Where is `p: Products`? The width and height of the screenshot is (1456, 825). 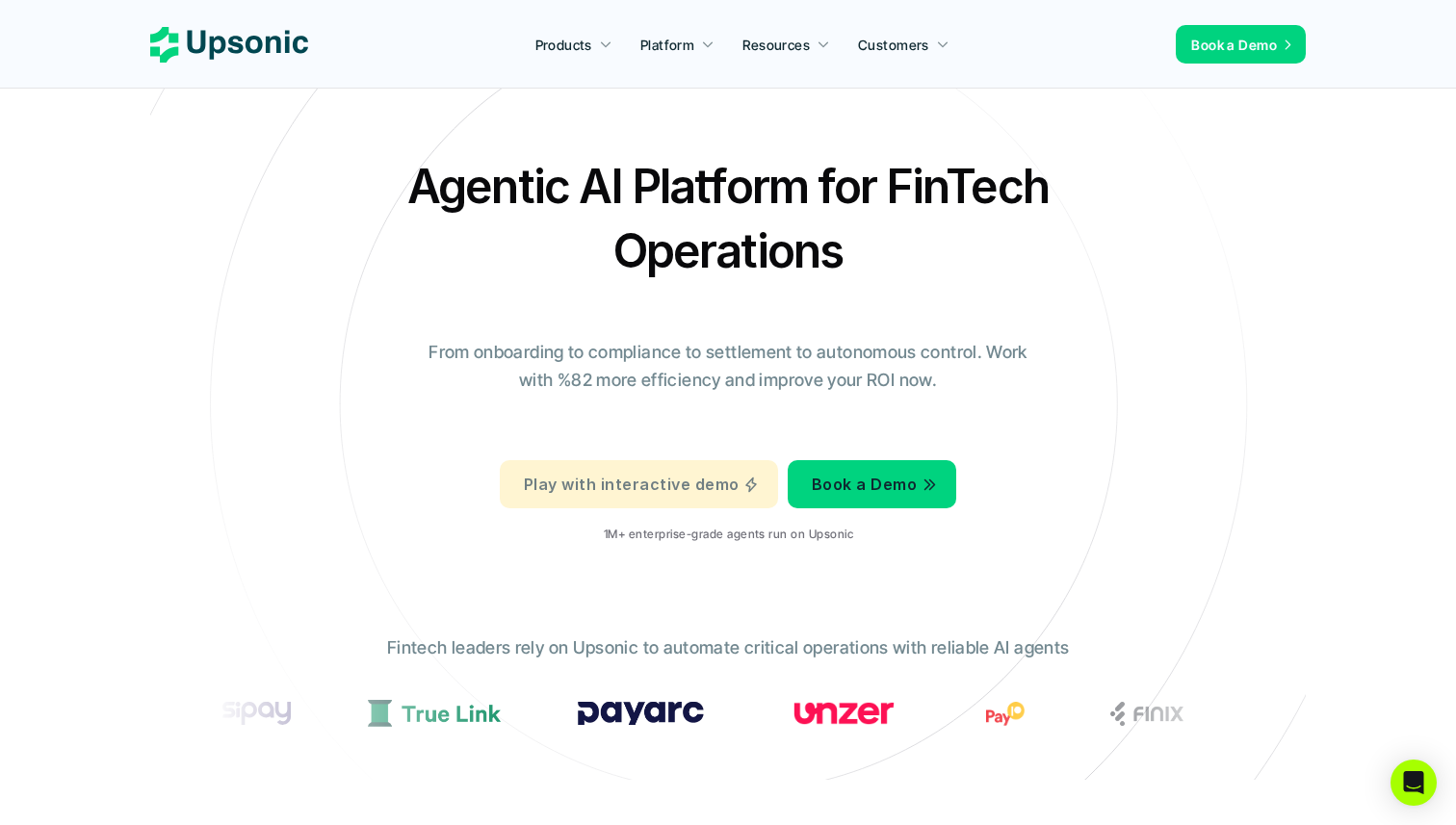 p: Products is located at coordinates (563, 44).